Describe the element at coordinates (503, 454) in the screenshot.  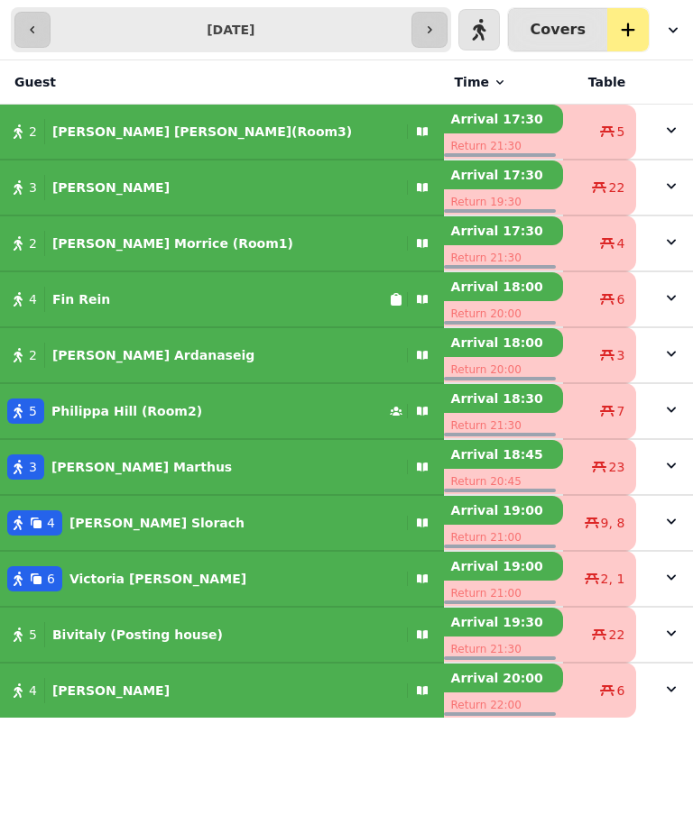
I see `p: Arrival 18:45` at that location.